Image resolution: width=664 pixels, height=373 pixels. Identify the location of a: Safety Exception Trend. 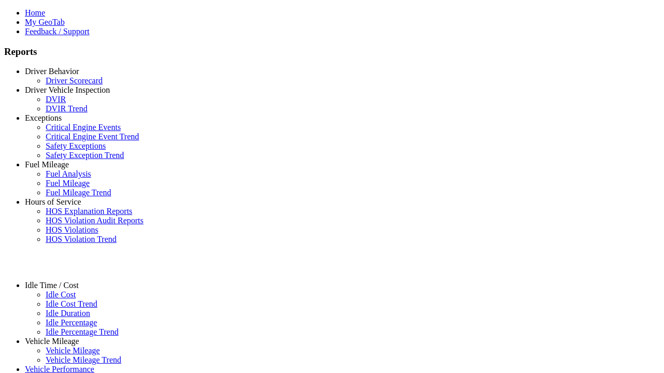
(85, 155).